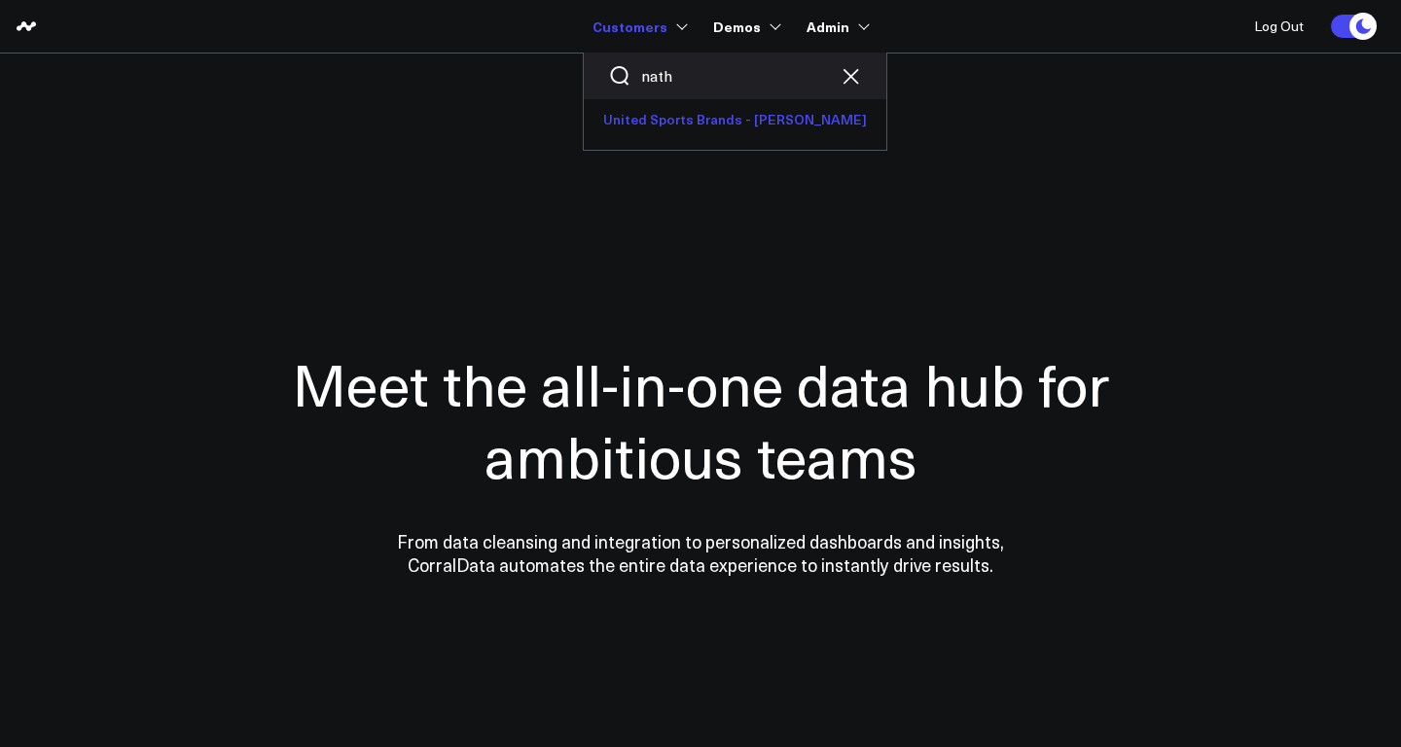  Describe the element at coordinates (734, 76) in the screenshot. I see `input: Search customers input` at that location.